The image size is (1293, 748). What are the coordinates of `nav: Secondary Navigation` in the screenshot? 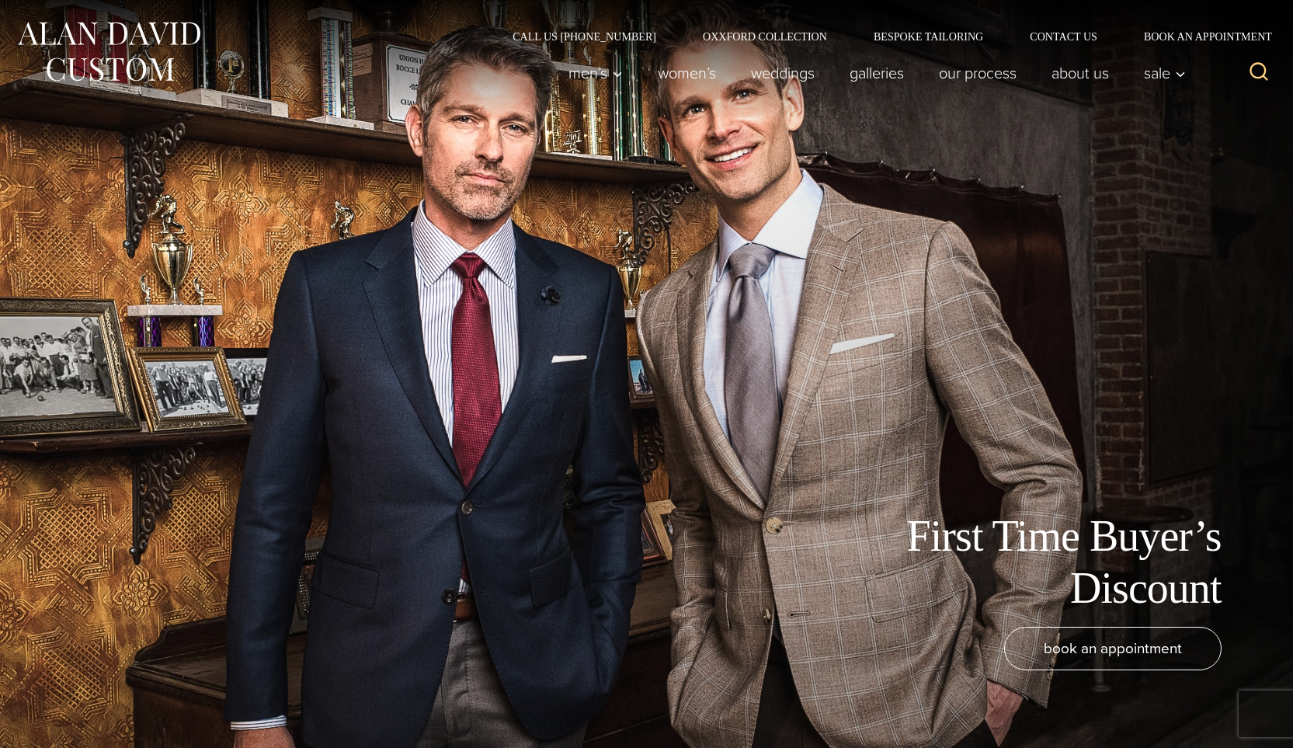 It's located at (883, 37).